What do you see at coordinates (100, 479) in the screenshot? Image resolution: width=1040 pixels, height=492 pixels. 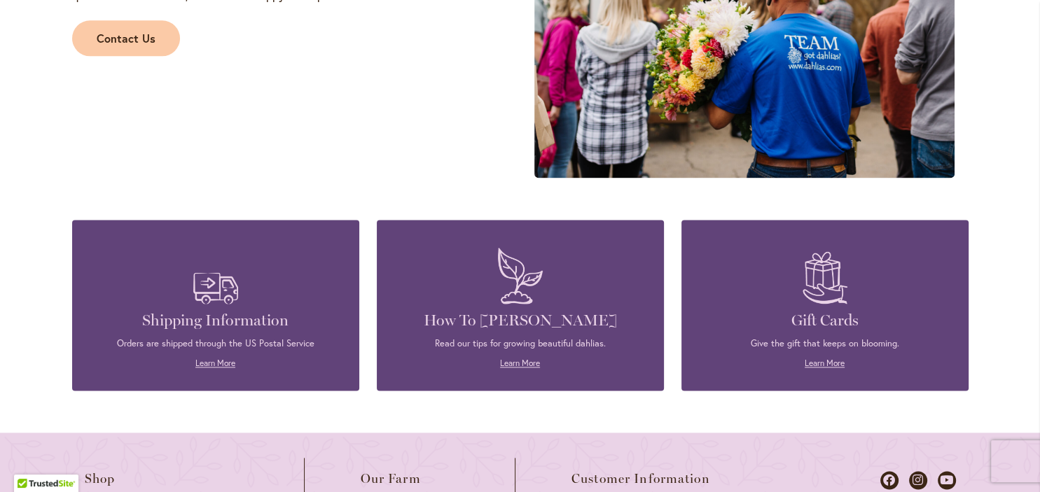 I see `span: Shop` at bounding box center [100, 479].